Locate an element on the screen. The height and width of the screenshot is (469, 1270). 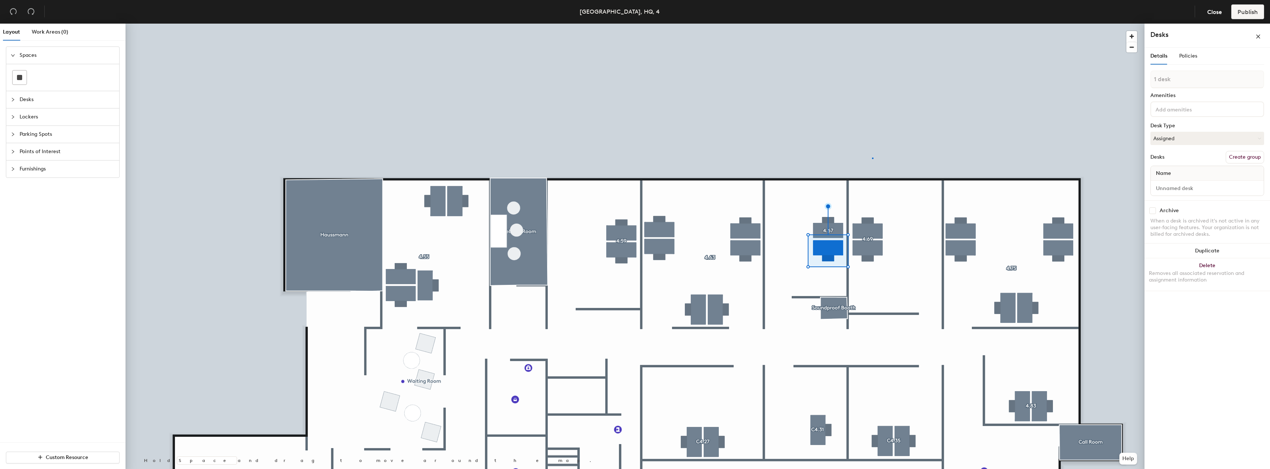
span: Custom Resource is located at coordinates (67, 457).